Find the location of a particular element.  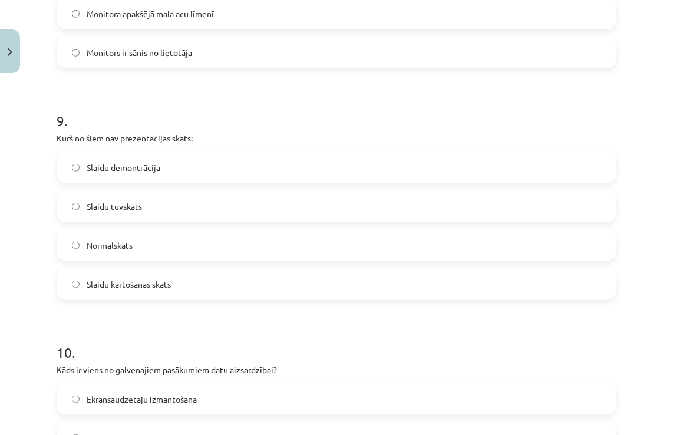

input: Slaidu demontrācija is located at coordinates (75, 167).